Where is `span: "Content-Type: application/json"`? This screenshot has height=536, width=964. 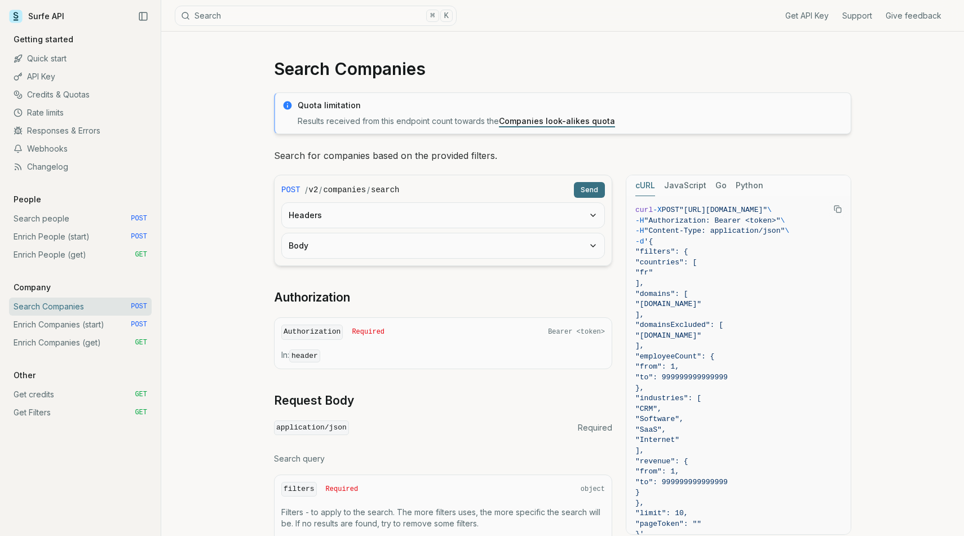 span: "Content-Type: application/json" is located at coordinates (715, 230).